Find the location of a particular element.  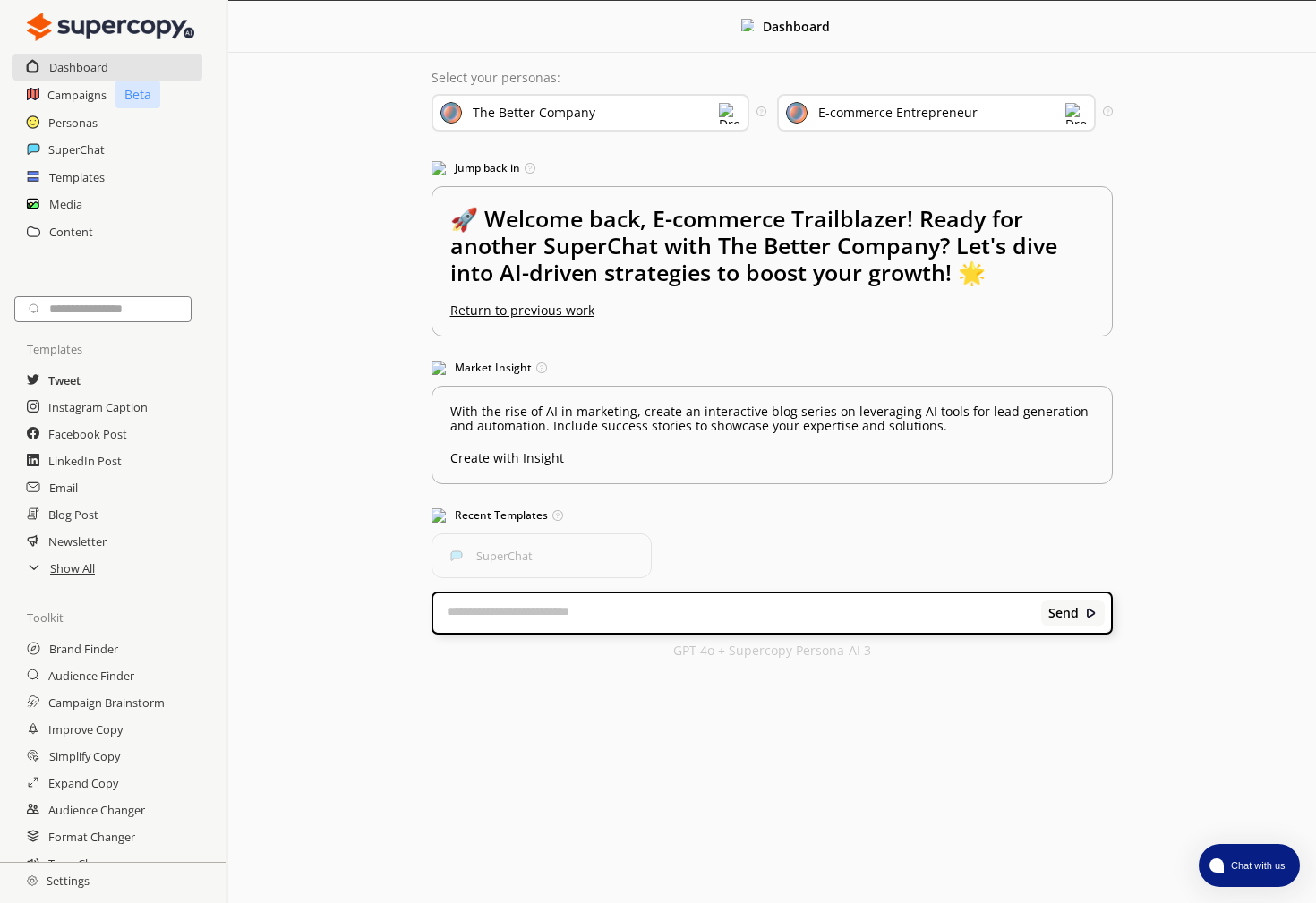

h2: Instagram Caption is located at coordinates (98, 407).